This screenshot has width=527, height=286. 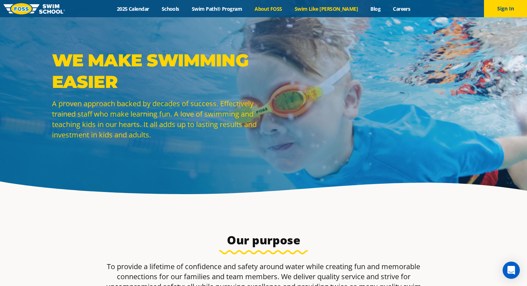 I want to click on a: Careers, so click(x=402, y=9).